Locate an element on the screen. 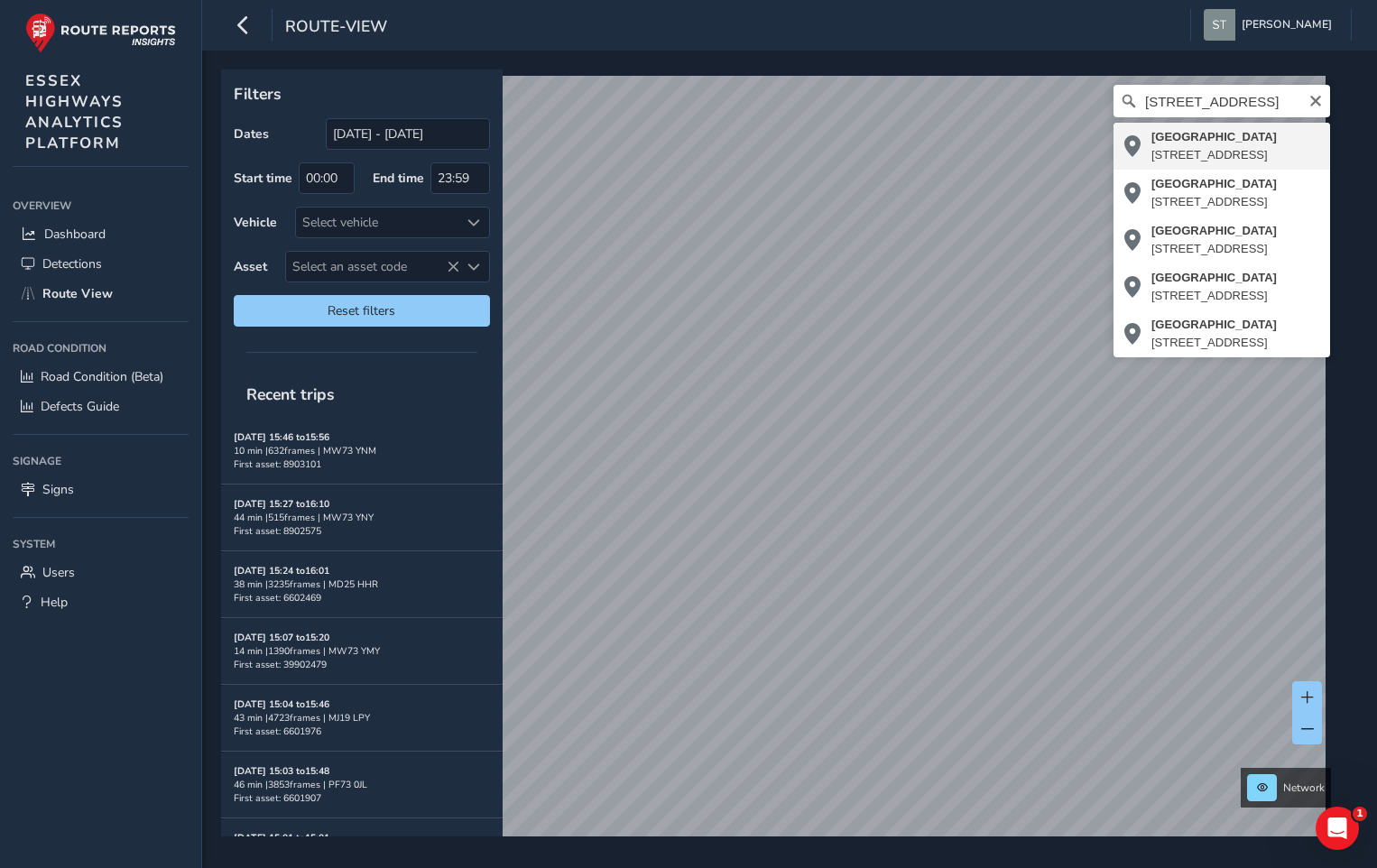 This screenshot has height=868, width=1377. div: Select an asset code is located at coordinates (473, 266).